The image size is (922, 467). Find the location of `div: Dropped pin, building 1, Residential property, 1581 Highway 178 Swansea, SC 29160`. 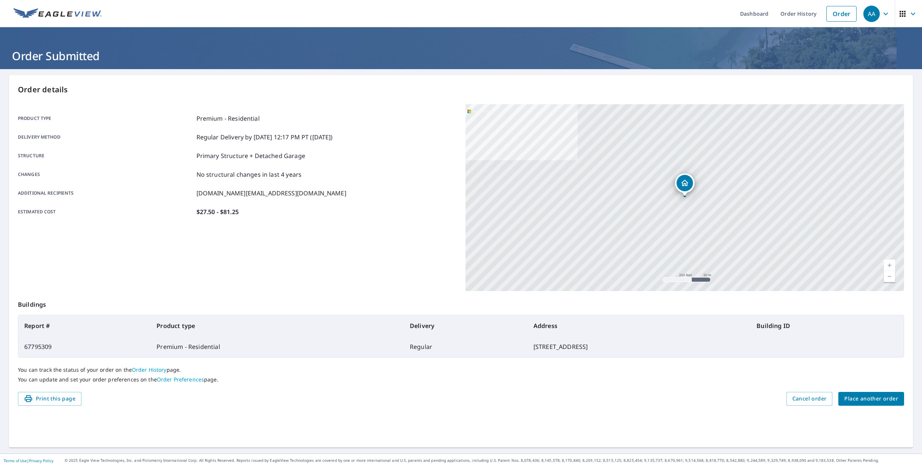

div: Dropped pin, building 1, Residential property, 1581 Highway 178 Swansea, SC 29160 is located at coordinates (685, 185).